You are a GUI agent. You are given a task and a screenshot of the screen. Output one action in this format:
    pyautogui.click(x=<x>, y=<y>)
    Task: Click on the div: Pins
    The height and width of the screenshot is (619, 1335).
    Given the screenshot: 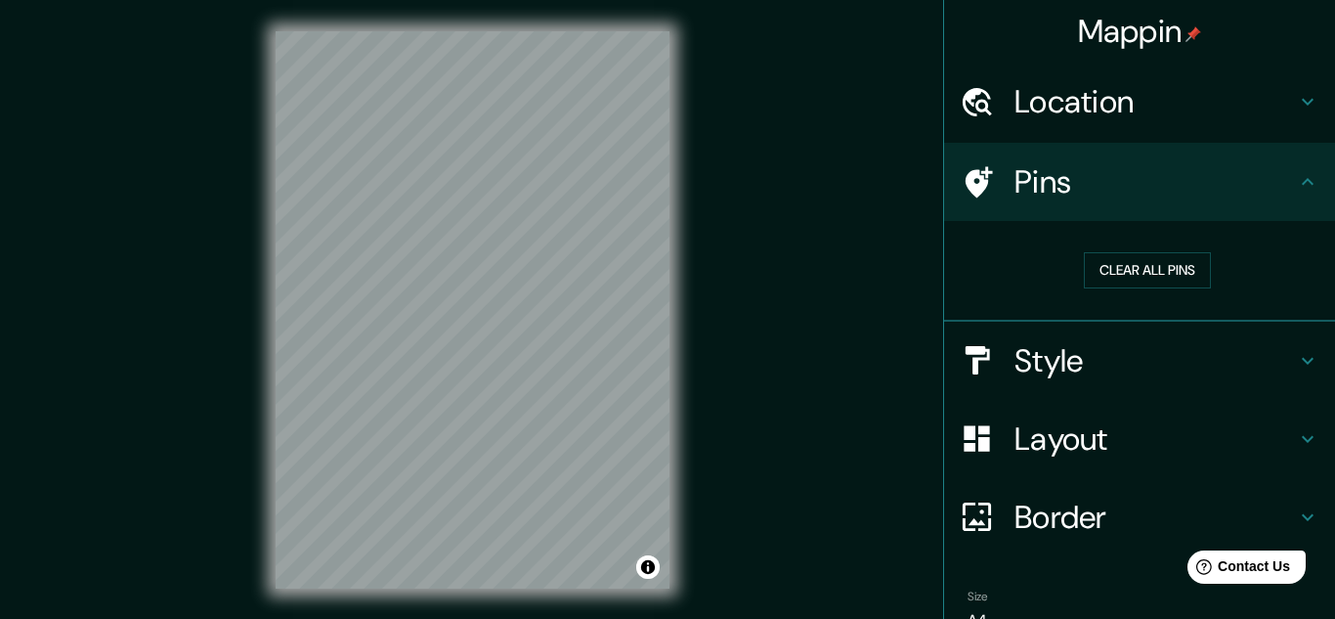 What is the action you would take?
    pyautogui.click(x=1140, y=182)
    